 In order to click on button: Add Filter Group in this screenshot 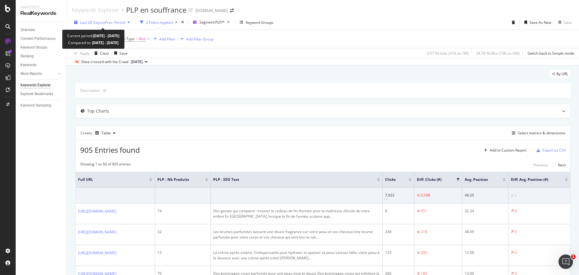, I will do `click(196, 39)`.